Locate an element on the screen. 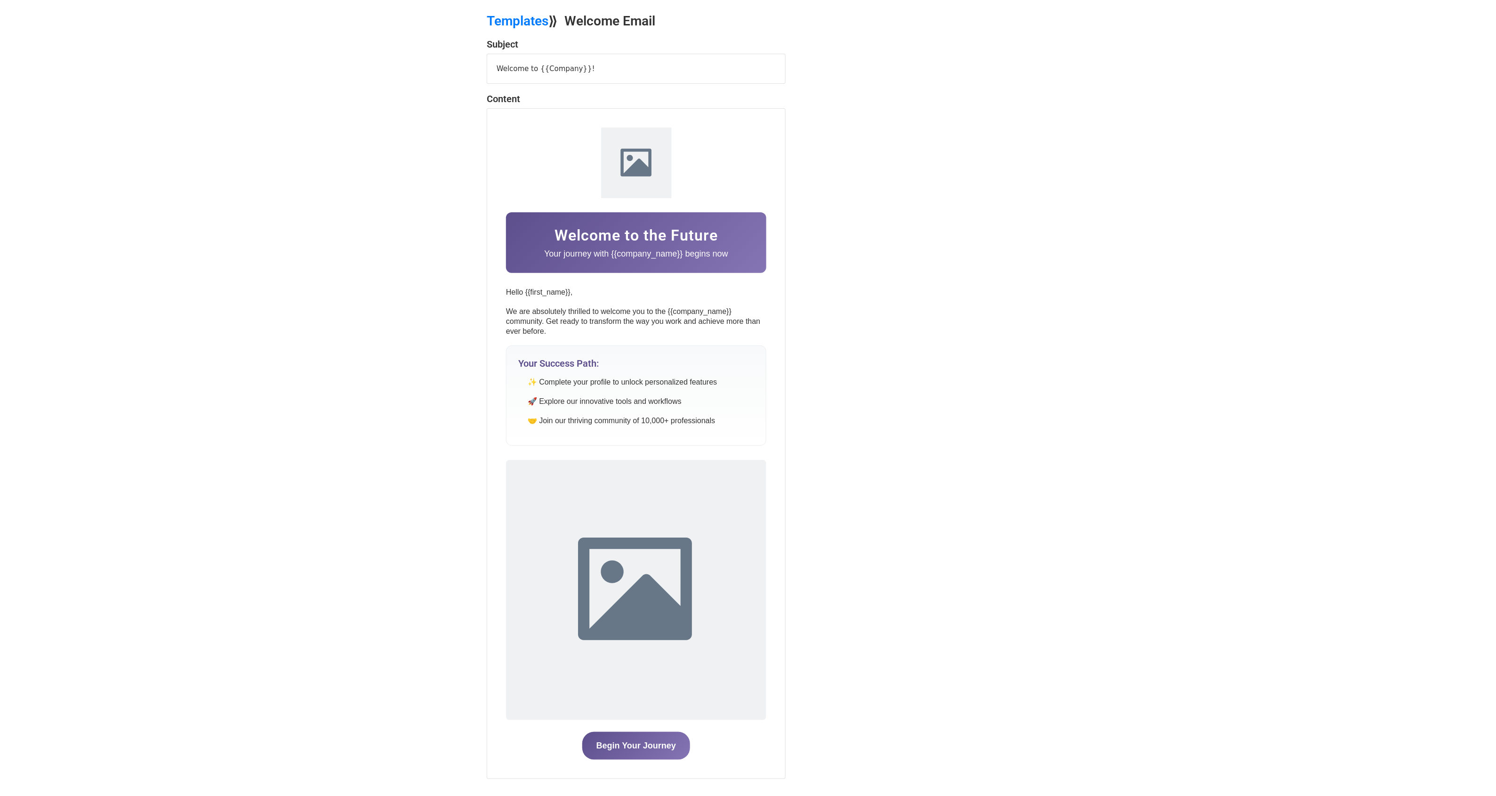 The width and height of the screenshot is (1496, 796). p: Hello {{first_name}}, is located at coordinates (636, 292).